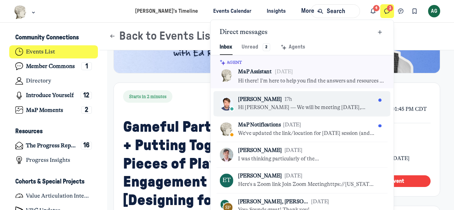  What do you see at coordinates (387, 11) in the screenshot?
I see `button: Direct messages` at bounding box center [387, 11].